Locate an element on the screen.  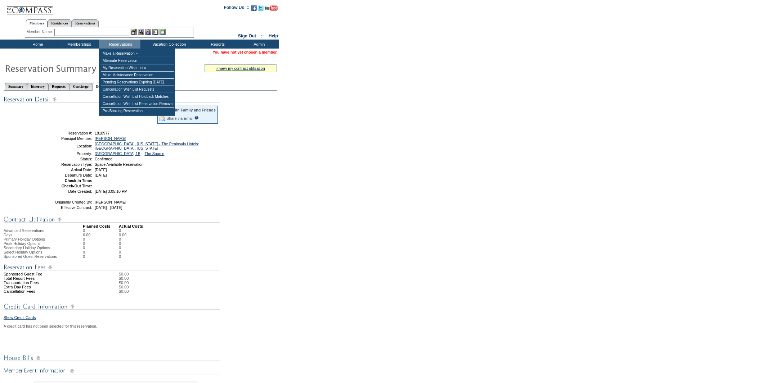
a: Summary is located at coordinates (16, 86).